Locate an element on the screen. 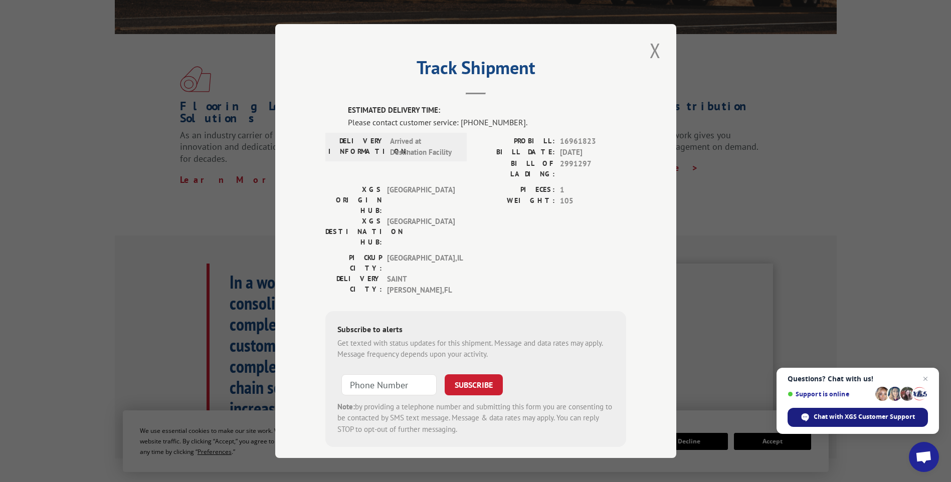  div: Get texted with status updates for this shipment. Message and data rates may apply. Message frequ... is located at coordinates (476, 349).